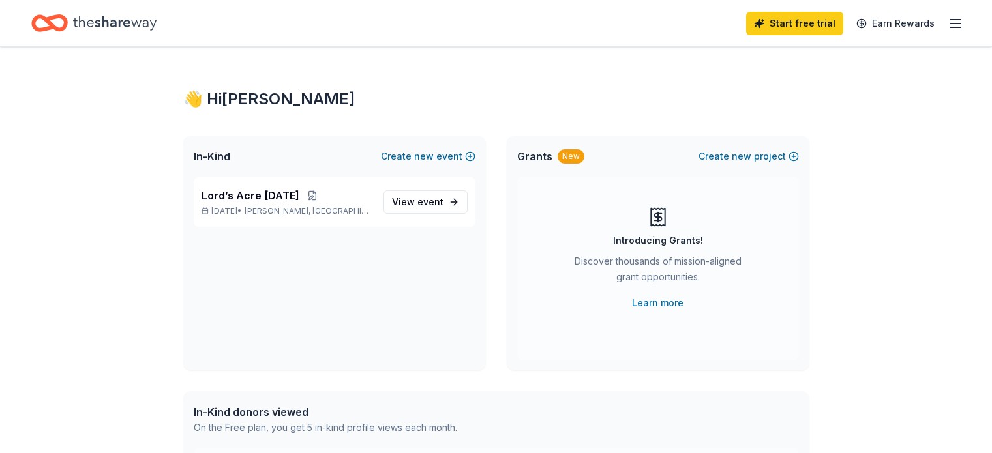 The width and height of the screenshot is (992, 453). What do you see at coordinates (428, 157) in the screenshot?
I see `button: Createnewevent` at bounding box center [428, 157].